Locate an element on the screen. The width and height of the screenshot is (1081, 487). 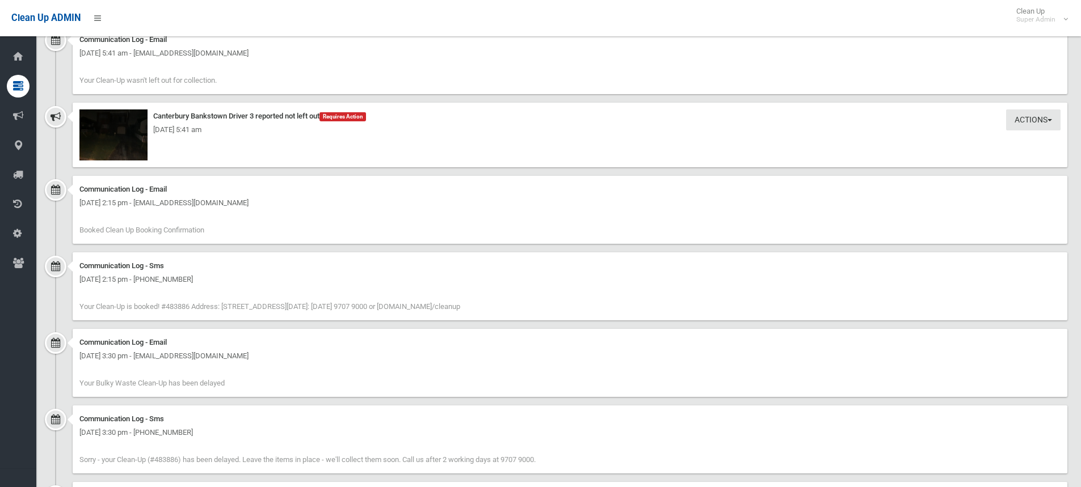
small: Super Admin is located at coordinates (1035, 19).